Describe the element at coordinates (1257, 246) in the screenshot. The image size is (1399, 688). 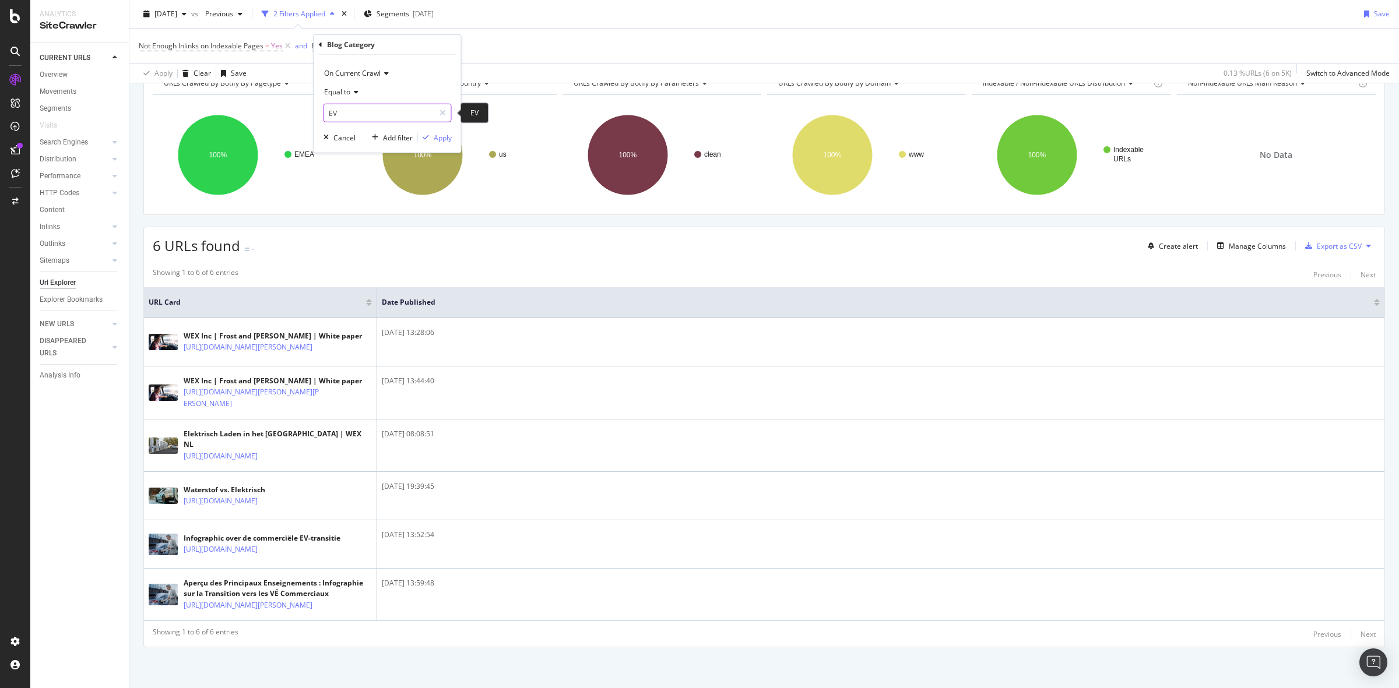
I see `div: Manage Columns` at that location.